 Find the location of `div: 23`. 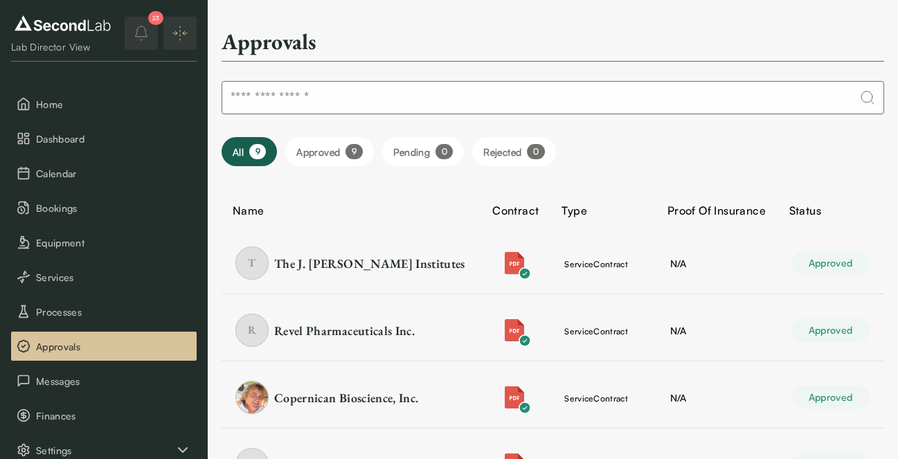

div: 23 is located at coordinates (156, 18).